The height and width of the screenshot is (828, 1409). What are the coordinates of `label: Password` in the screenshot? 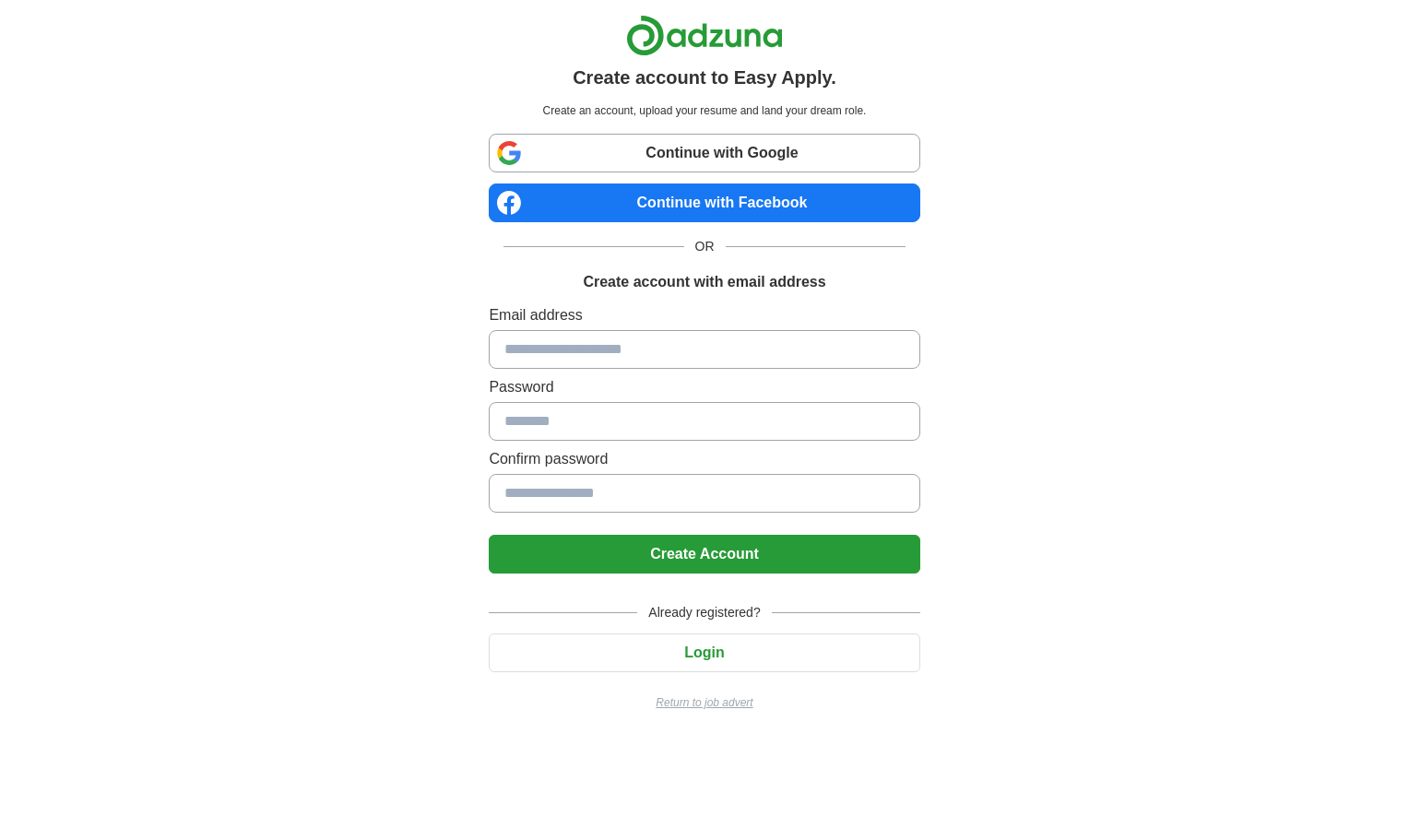 It's located at (704, 387).